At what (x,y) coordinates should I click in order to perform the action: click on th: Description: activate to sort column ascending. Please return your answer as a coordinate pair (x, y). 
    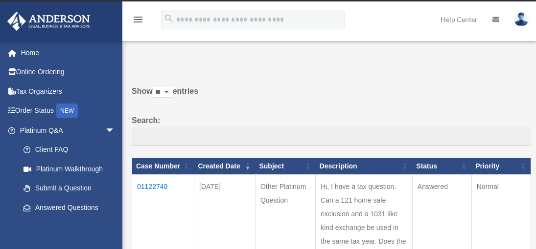
    Looking at the image, I should click on (364, 166).